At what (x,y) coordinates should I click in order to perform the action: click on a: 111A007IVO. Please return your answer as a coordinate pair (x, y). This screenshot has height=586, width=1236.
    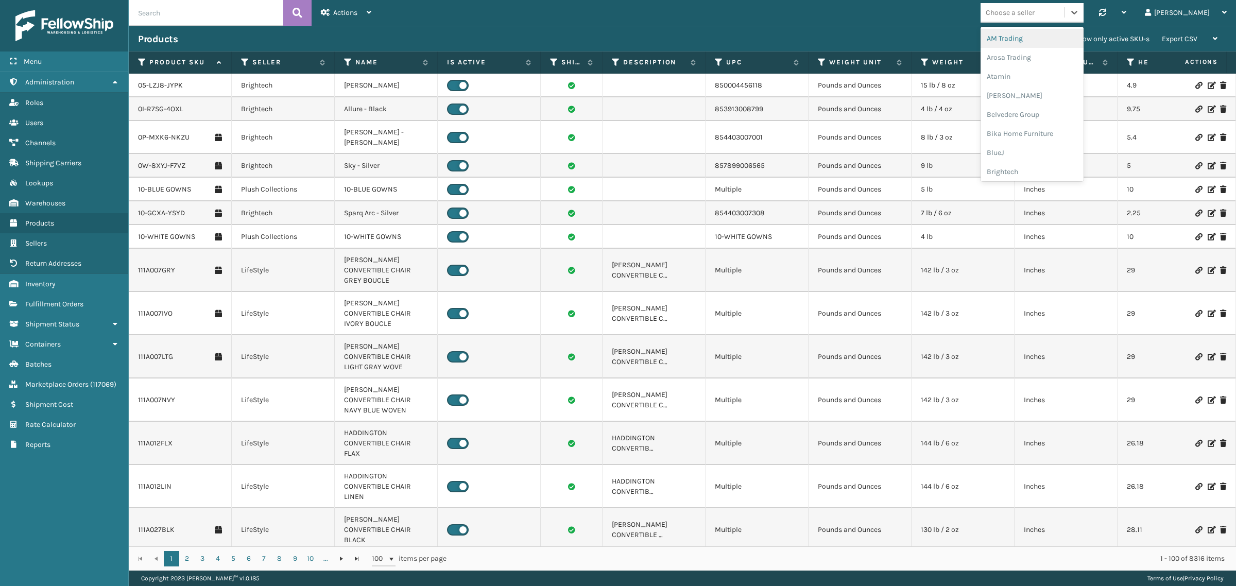
    Looking at the image, I should click on (155, 314).